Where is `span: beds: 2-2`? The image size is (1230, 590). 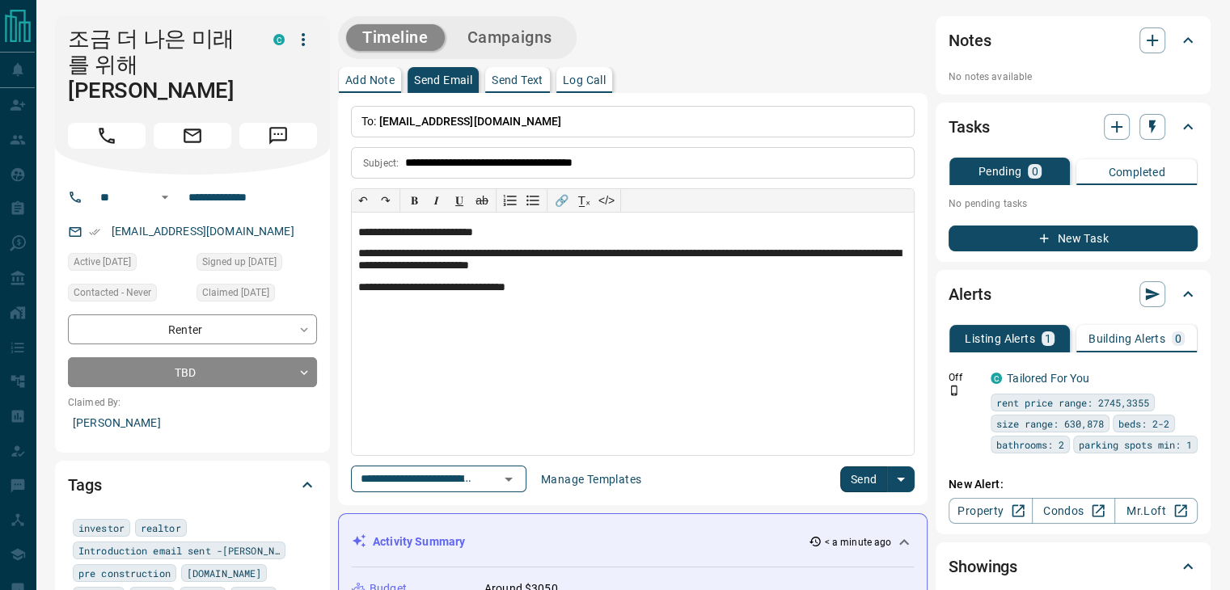 span: beds: 2-2 is located at coordinates (1143, 424).